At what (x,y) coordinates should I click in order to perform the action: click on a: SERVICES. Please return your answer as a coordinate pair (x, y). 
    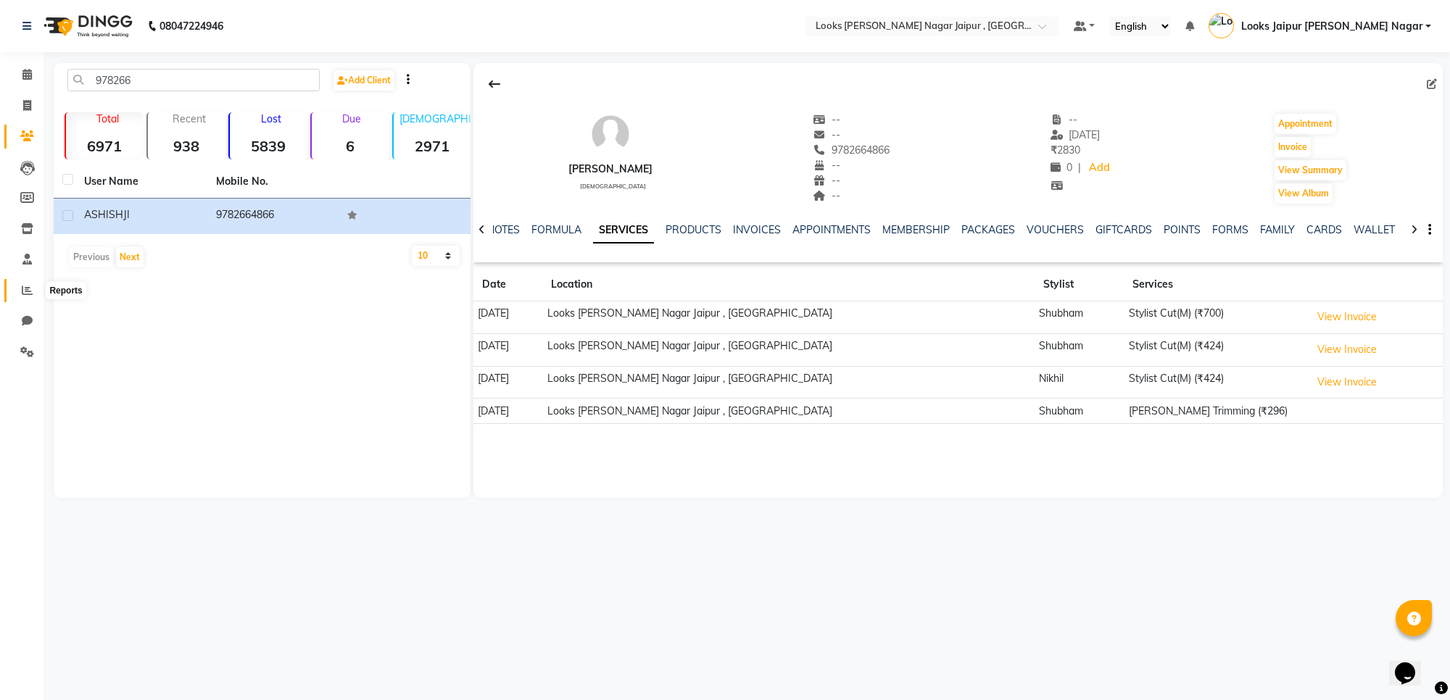
    Looking at the image, I should click on (623, 231).